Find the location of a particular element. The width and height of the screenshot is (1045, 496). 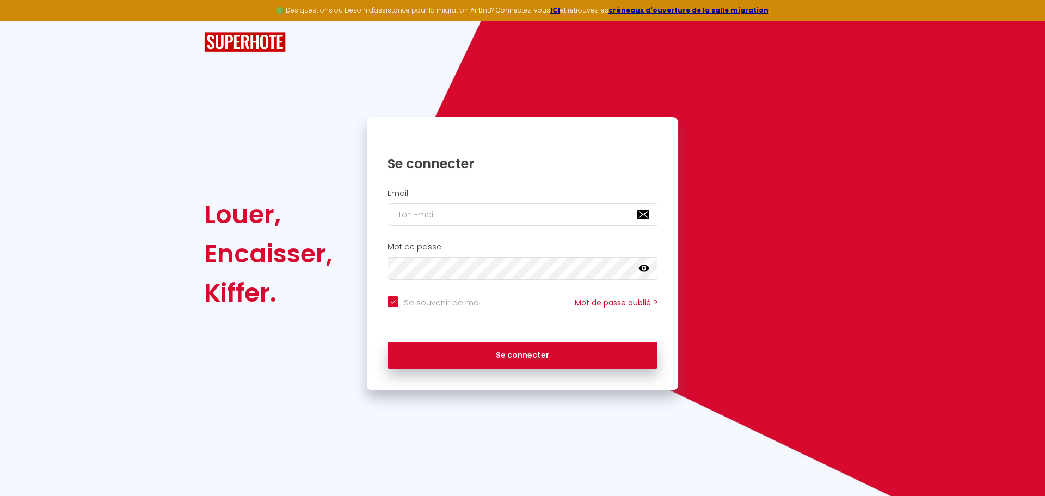

a: Mot de passe oublié ? is located at coordinates (616, 303).